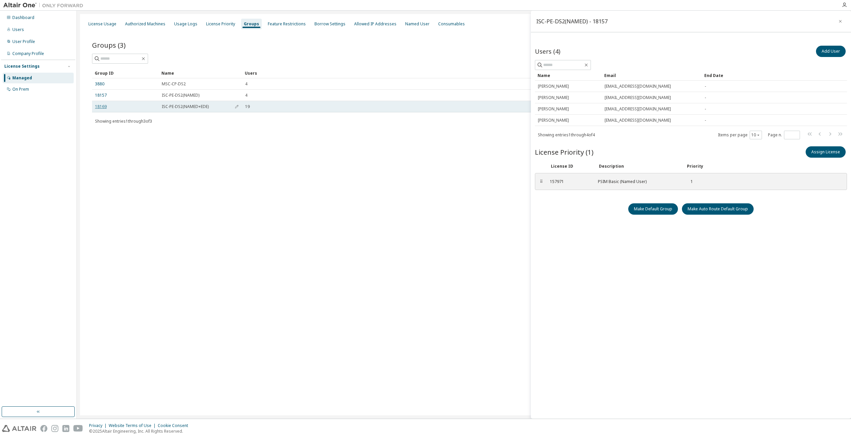 This screenshot has width=851, height=438. What do you see at coordinates (330, 24) in the screenshot?
I see `div: Borrow Settings` at bounding box center [330, 24].